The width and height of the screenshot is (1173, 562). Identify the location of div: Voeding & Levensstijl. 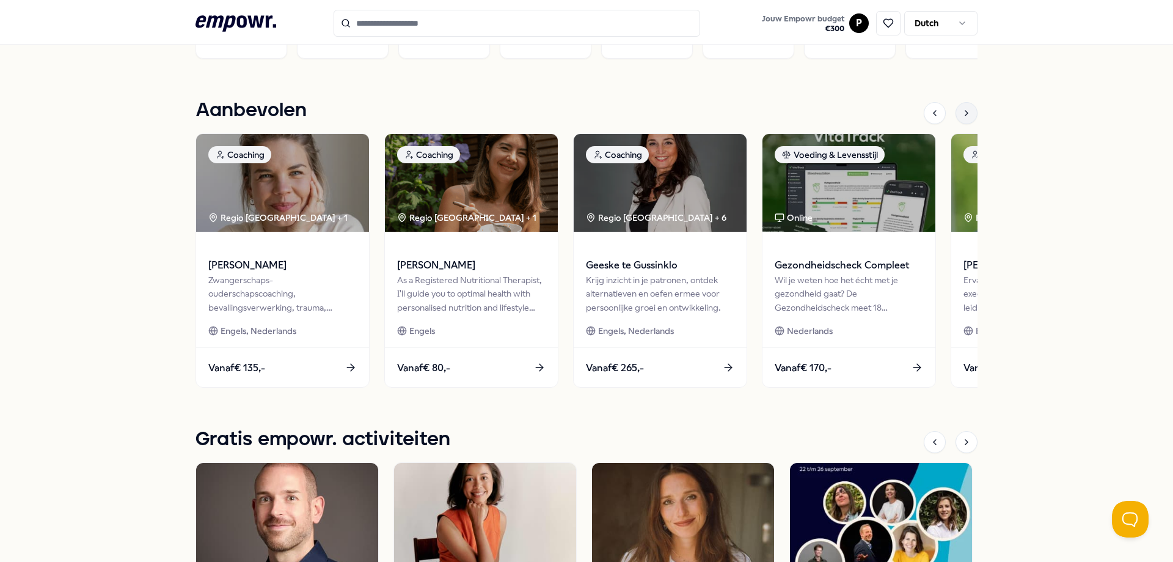
(830, 155).